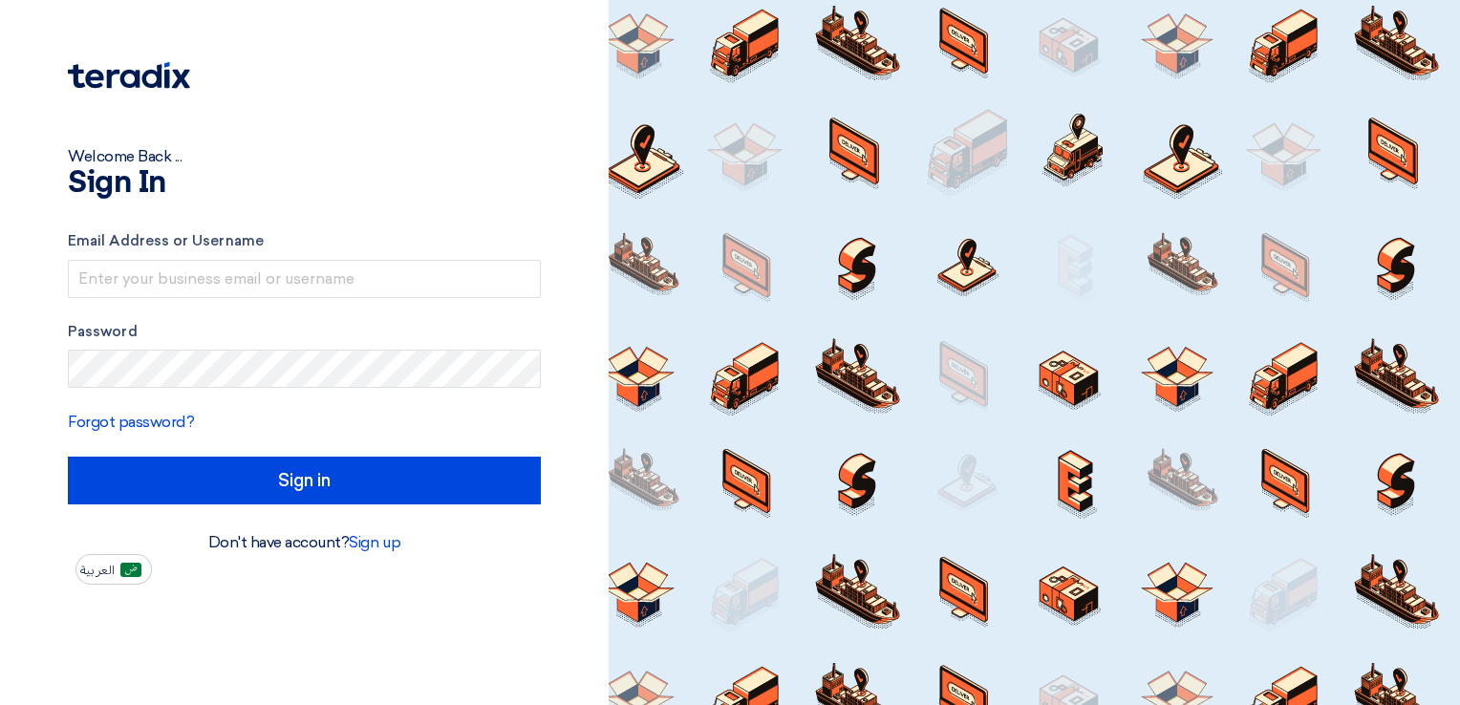 The width and height of the screenshot is (1460, 705). Describe the element at coordinates (304, 157) in the screenshot. I see `div: Welcome Back ...` at that location.